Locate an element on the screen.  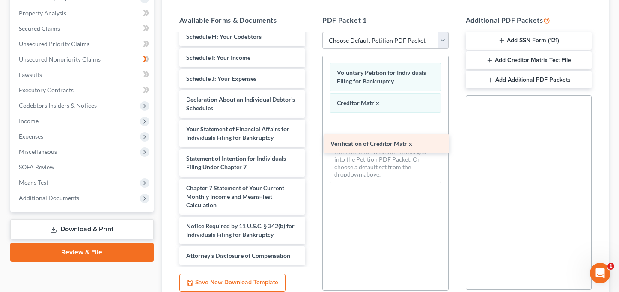
span: Verification of Creditor Matrix is located at coordinates (371, 143).